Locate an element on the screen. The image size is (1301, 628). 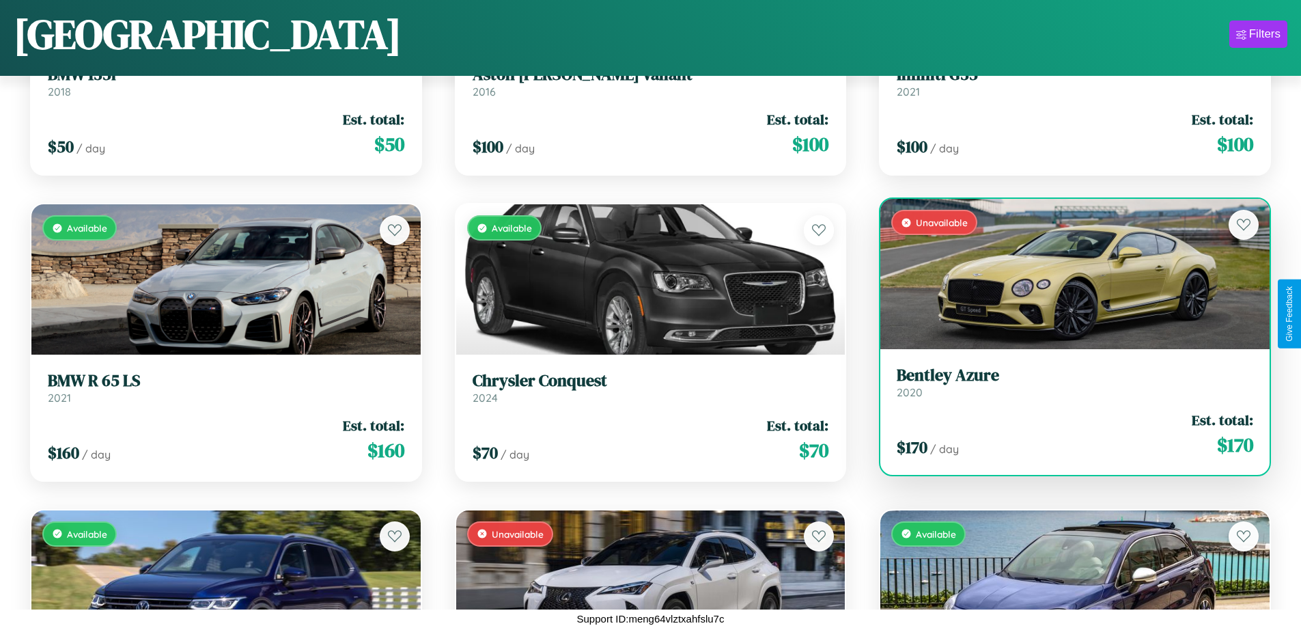
h3: BMW R 65 LS is located at coordinates (226, 381).